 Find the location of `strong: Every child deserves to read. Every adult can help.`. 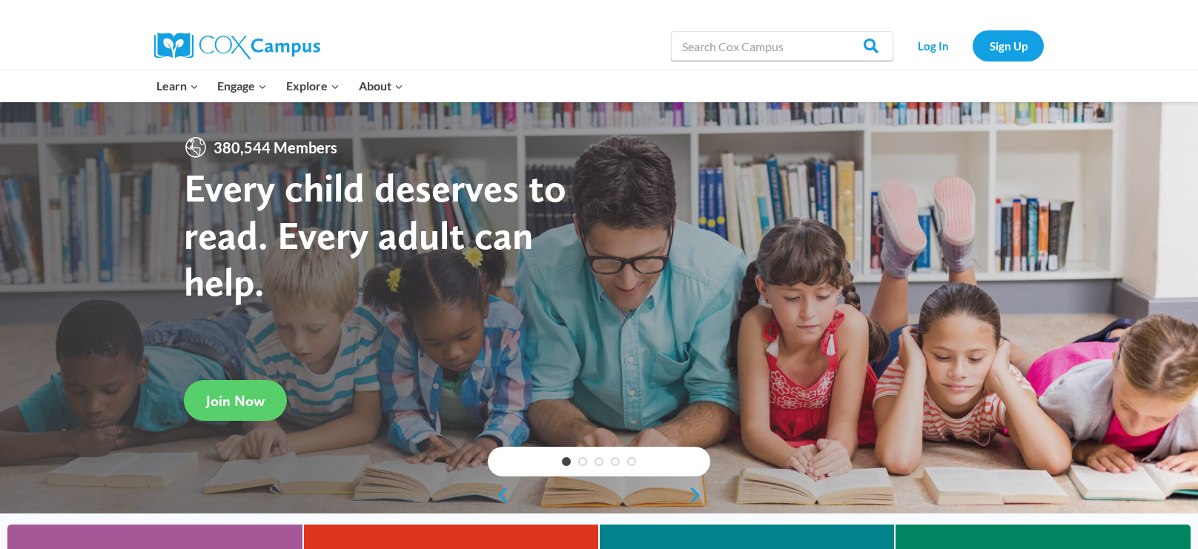

strong: Every child deserves to read. Every adult can help. is located at coordinates (375, 234).